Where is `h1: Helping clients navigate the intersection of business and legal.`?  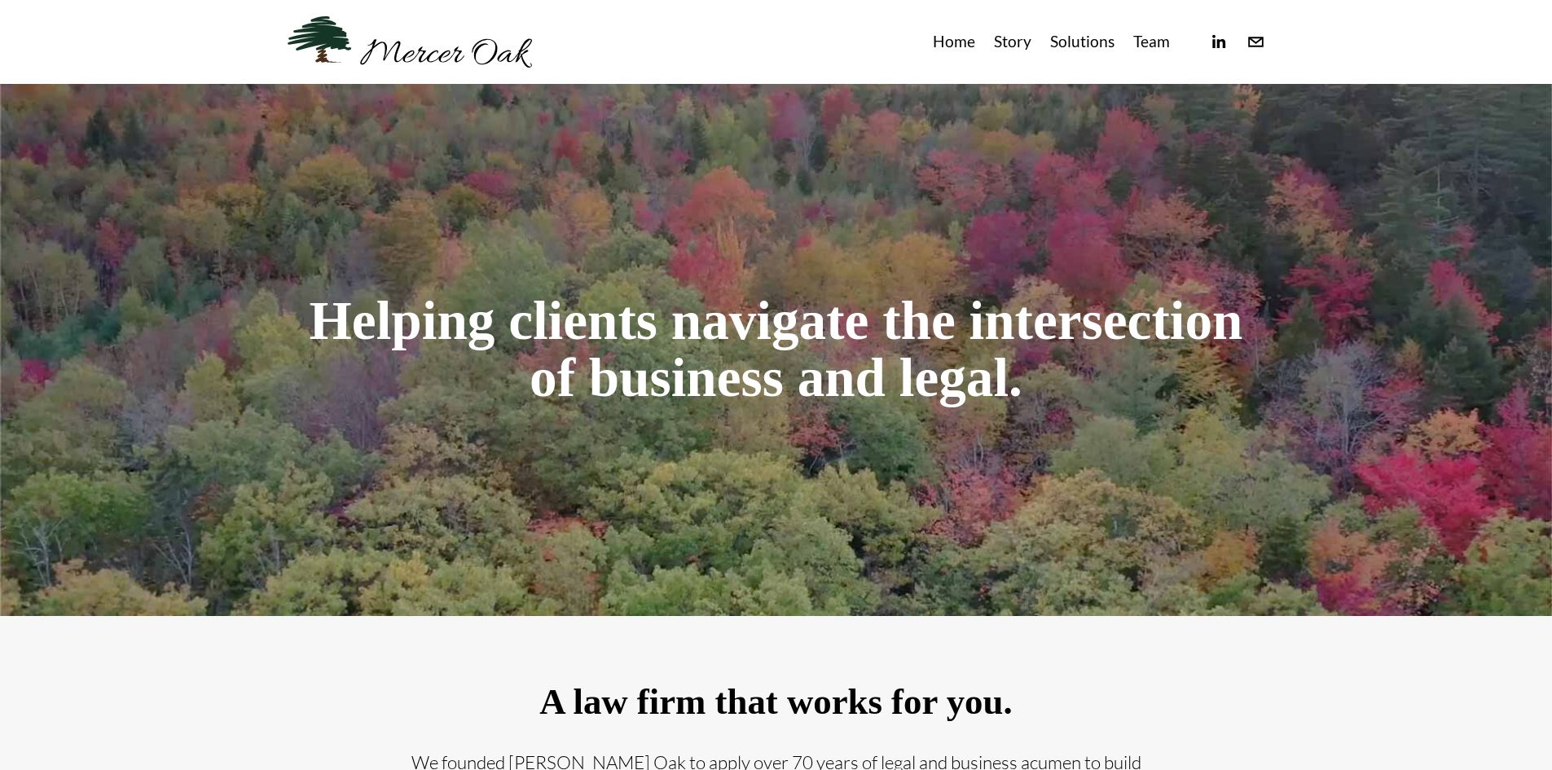 h1: Helping clients navigate the intersection of business and legal. is located at coordinates (776, 350).